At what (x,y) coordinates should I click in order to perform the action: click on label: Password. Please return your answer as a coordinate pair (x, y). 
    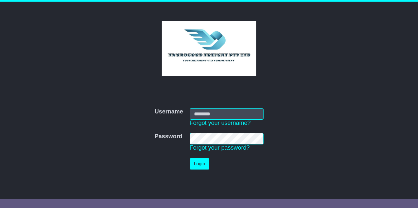
    Looking at the image, I should click on (168, 137).